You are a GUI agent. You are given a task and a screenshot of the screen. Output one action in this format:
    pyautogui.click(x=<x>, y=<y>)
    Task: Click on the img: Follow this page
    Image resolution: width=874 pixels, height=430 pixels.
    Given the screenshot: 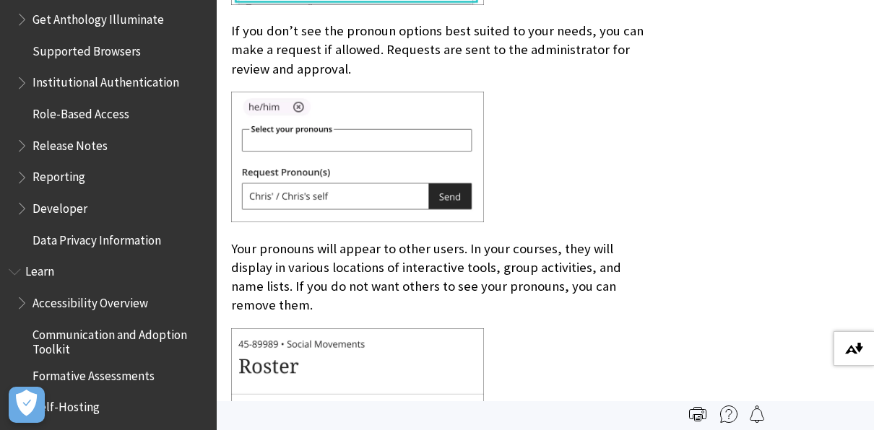 What is the action you would take?
    pyautogui.click(x=757, y=414)
    